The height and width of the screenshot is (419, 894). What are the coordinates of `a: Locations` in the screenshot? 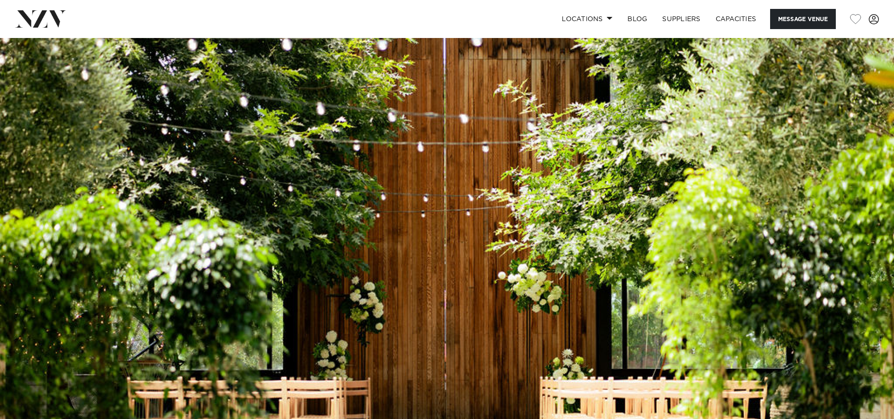 It's located at (587, 19).